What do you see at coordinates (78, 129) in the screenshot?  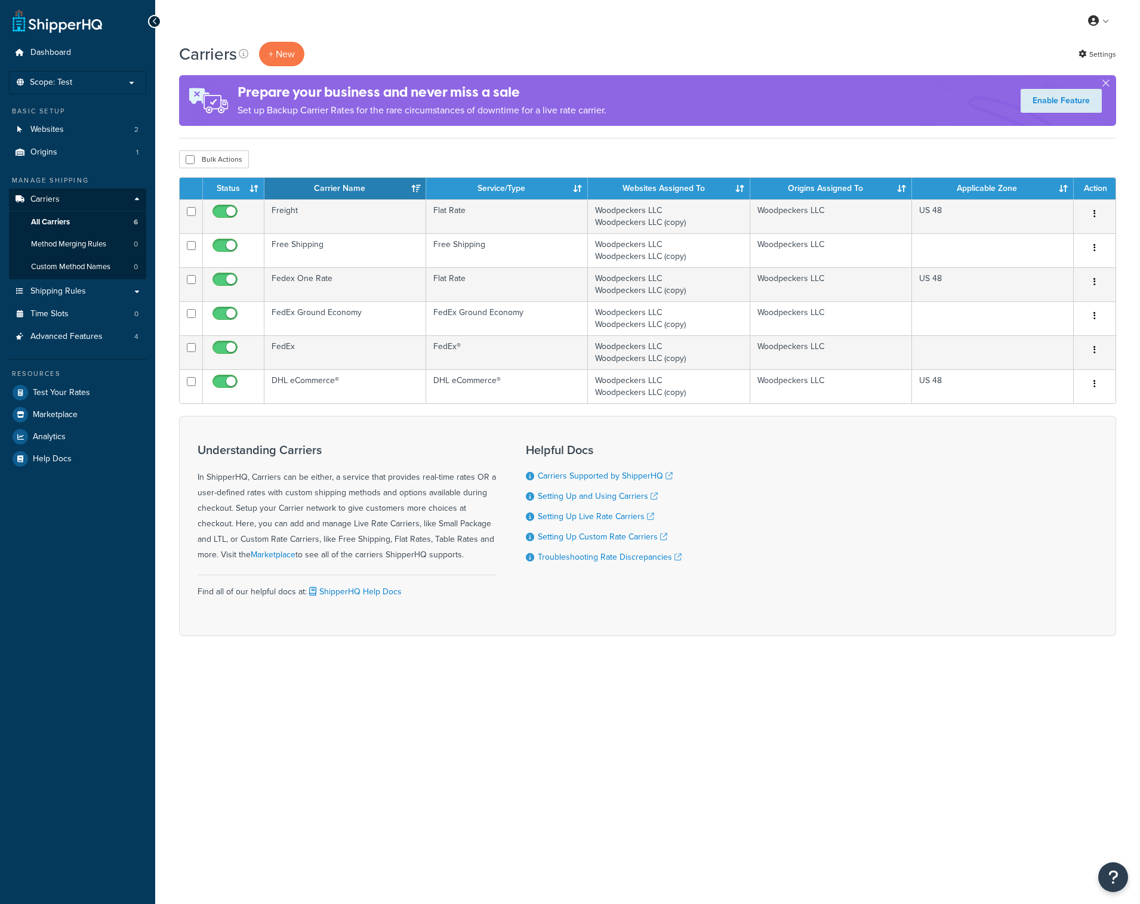 I see `li: Websites` at bounding box center [78, 129].